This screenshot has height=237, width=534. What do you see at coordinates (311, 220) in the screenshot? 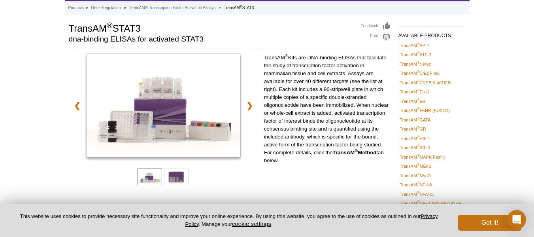
I see `a: Privacy Policy` at bounding box center [311, 220].